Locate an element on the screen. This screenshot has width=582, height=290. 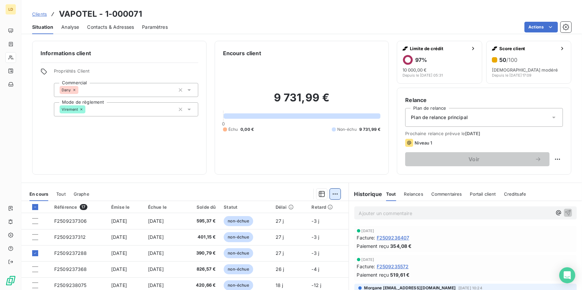
span: Relances is located at coordinates (414, 194).